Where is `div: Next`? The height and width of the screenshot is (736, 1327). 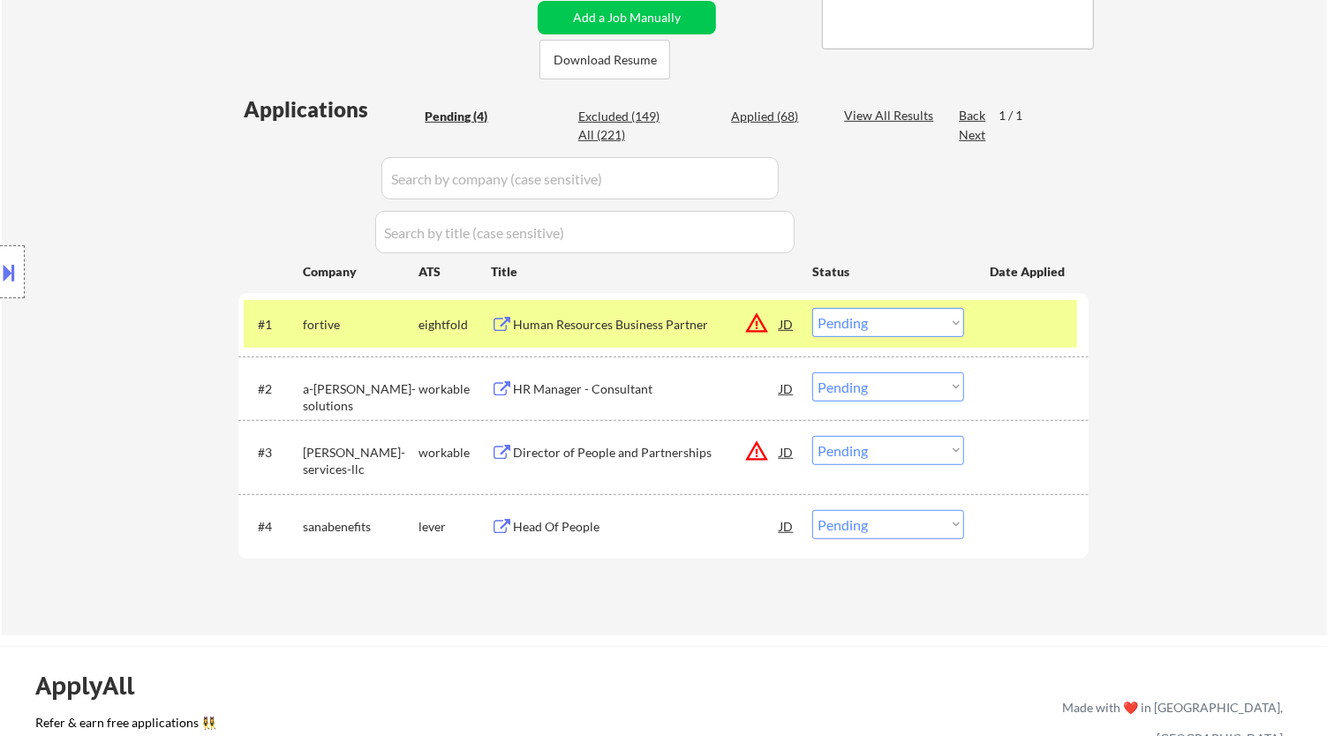
div: Next is located at coordinates (973, 135).